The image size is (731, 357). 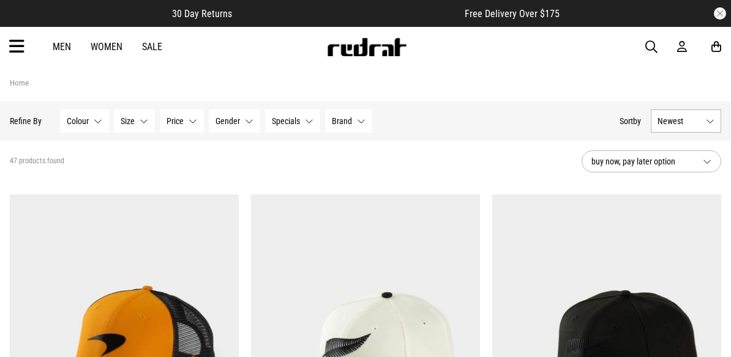 I want to click on button: Gender, so click(x=234, y=121).